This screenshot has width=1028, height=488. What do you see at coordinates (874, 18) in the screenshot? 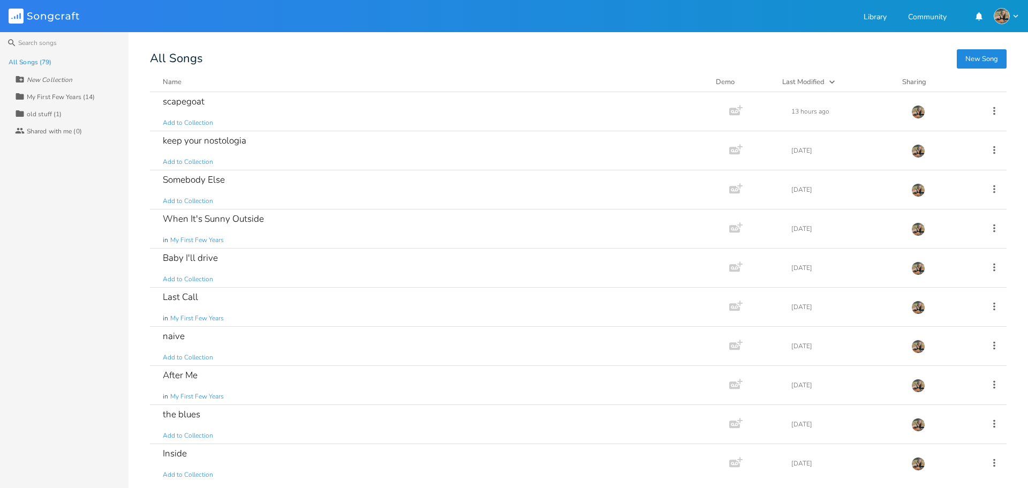
I see `a: Library` at bounding box center [874, 18].